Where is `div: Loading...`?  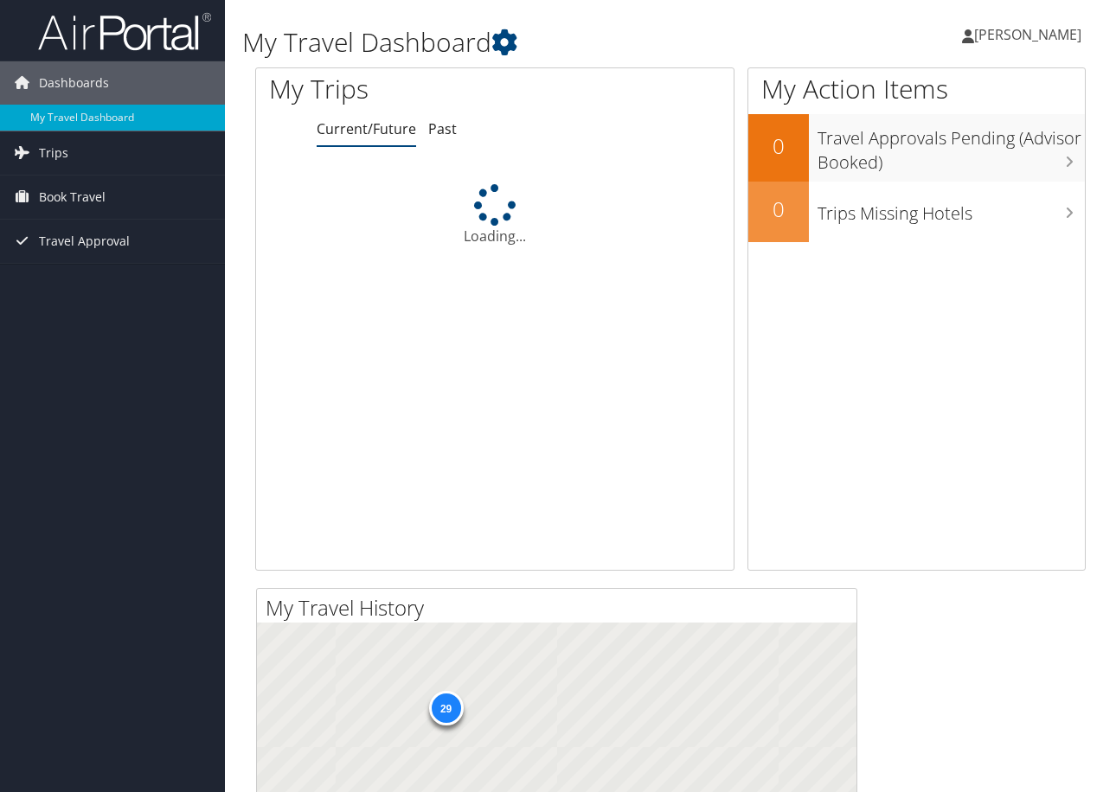
div: Loading... is located at coordinates (495, 215).